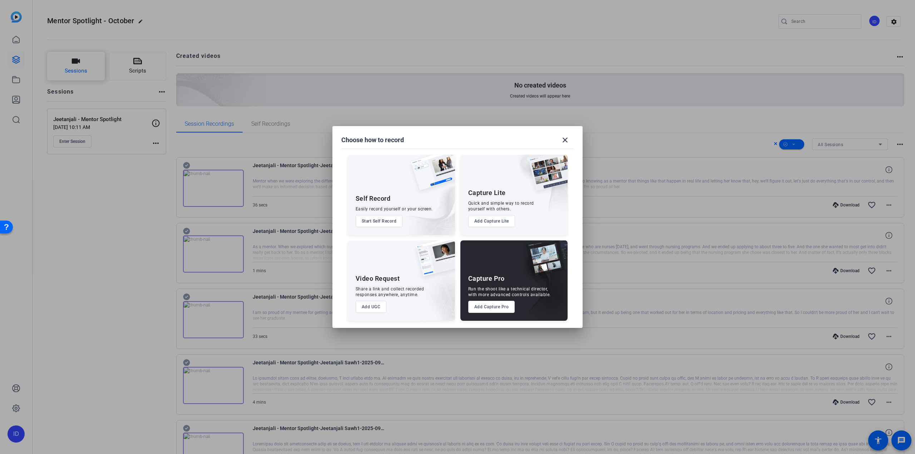 This screenshot has height=454, width=915. What do you see at coordinates (390, 292) in the screenshot?
I see `div: Share a link and collect recorded responses anywhere, anytime.` at bounding box center [390, 292].